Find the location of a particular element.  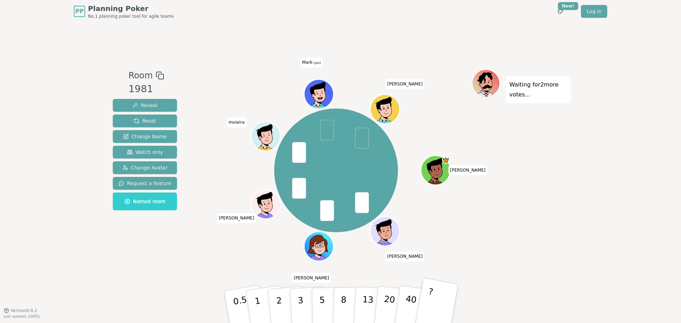

button: Watch only is located at coordinates (145, 152).